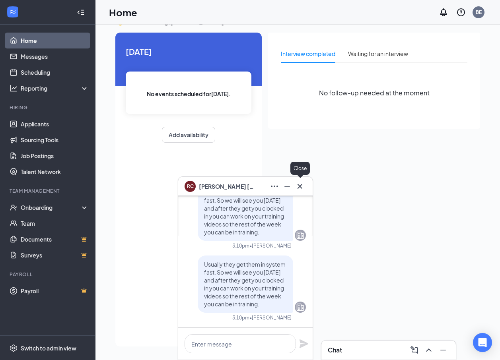 Image resolution: width=500 pixels, height=360 pixels. What do you see at coordinates (300, 187) in the screenshot?
I see `button: Cross` at bounding box center [300, 187].